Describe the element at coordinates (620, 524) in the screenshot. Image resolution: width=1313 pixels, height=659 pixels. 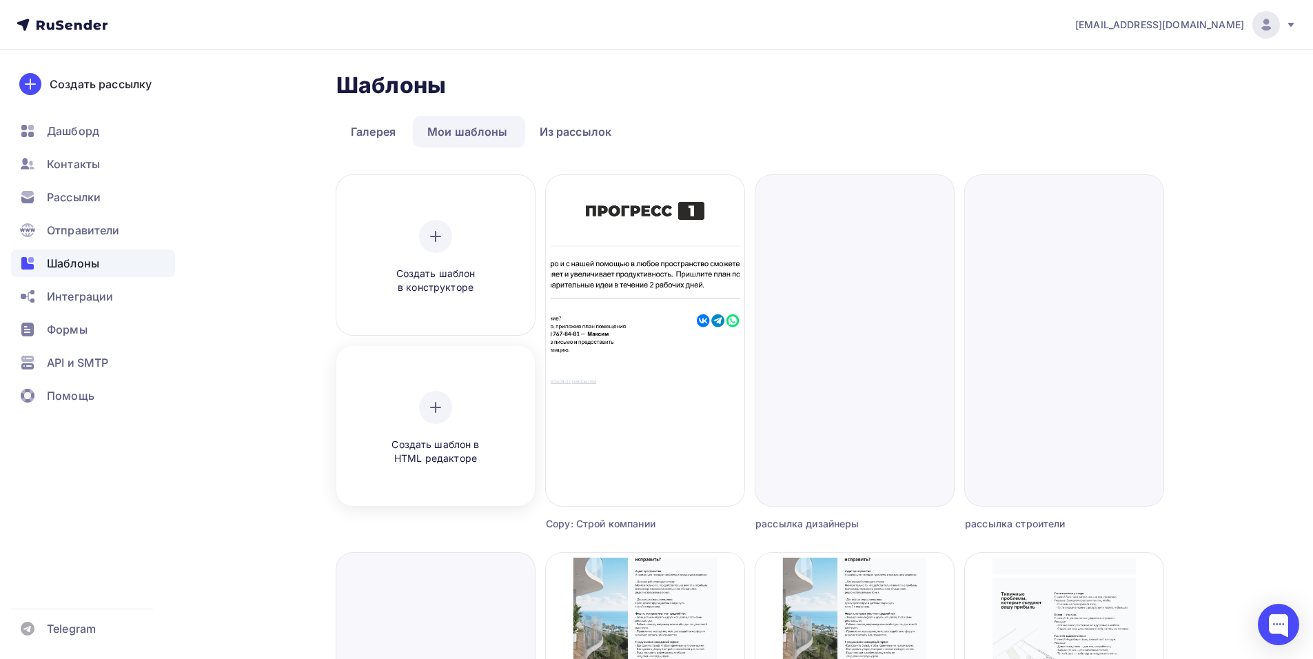
I see `div: Copy: Строй компании` at that location.